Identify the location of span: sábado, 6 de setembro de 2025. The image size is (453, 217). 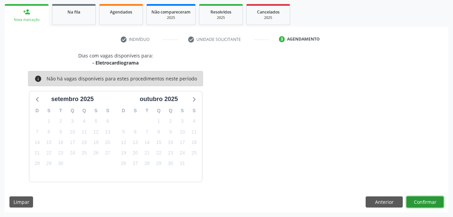
(108, 121).